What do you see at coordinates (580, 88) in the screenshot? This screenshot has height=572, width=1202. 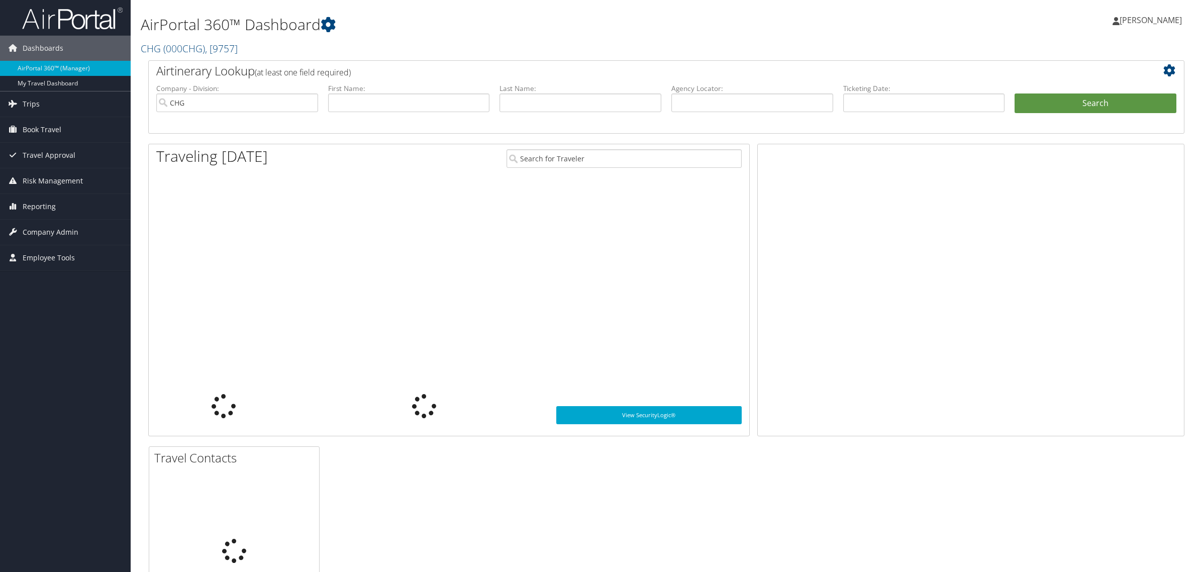 I see `label: Last Name:` at bounding box center [580, 88].